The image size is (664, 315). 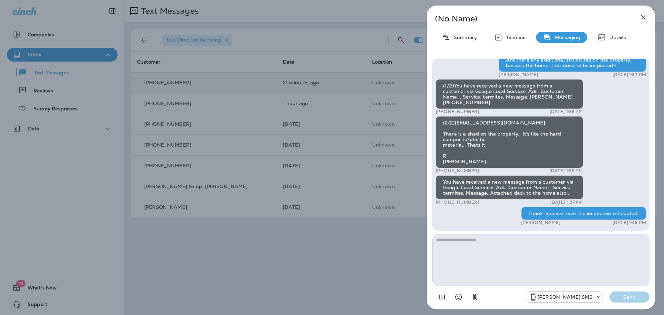 I want to click on button: Select an emoji, so click(x=458, y=297).